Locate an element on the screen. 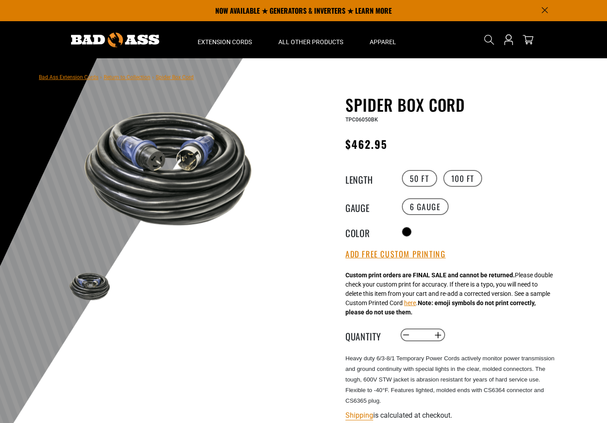 The image size is (607, 423). h1: Spider Box Cord is located at coordinates (454, 105).